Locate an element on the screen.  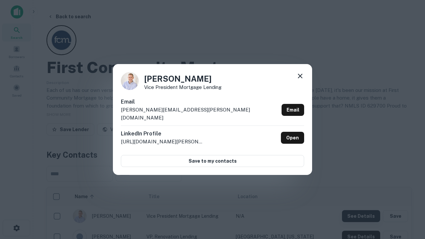
a: Email is located at coordinates (293, 110).